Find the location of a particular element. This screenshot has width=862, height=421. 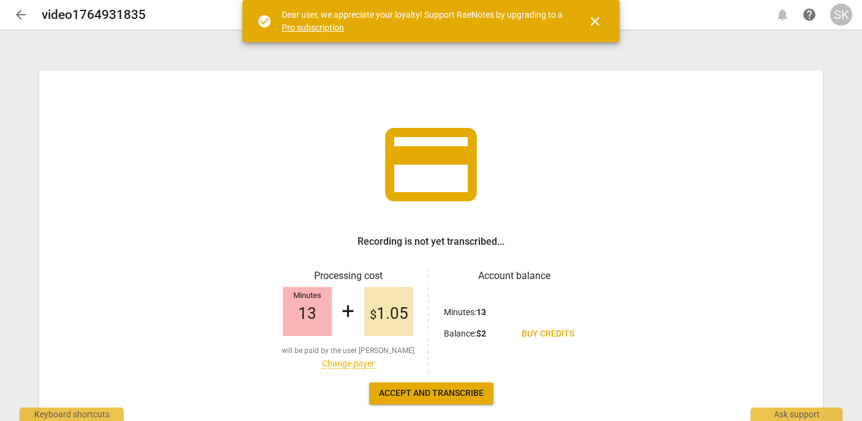

button: SK is located at coordinates (841, 15).